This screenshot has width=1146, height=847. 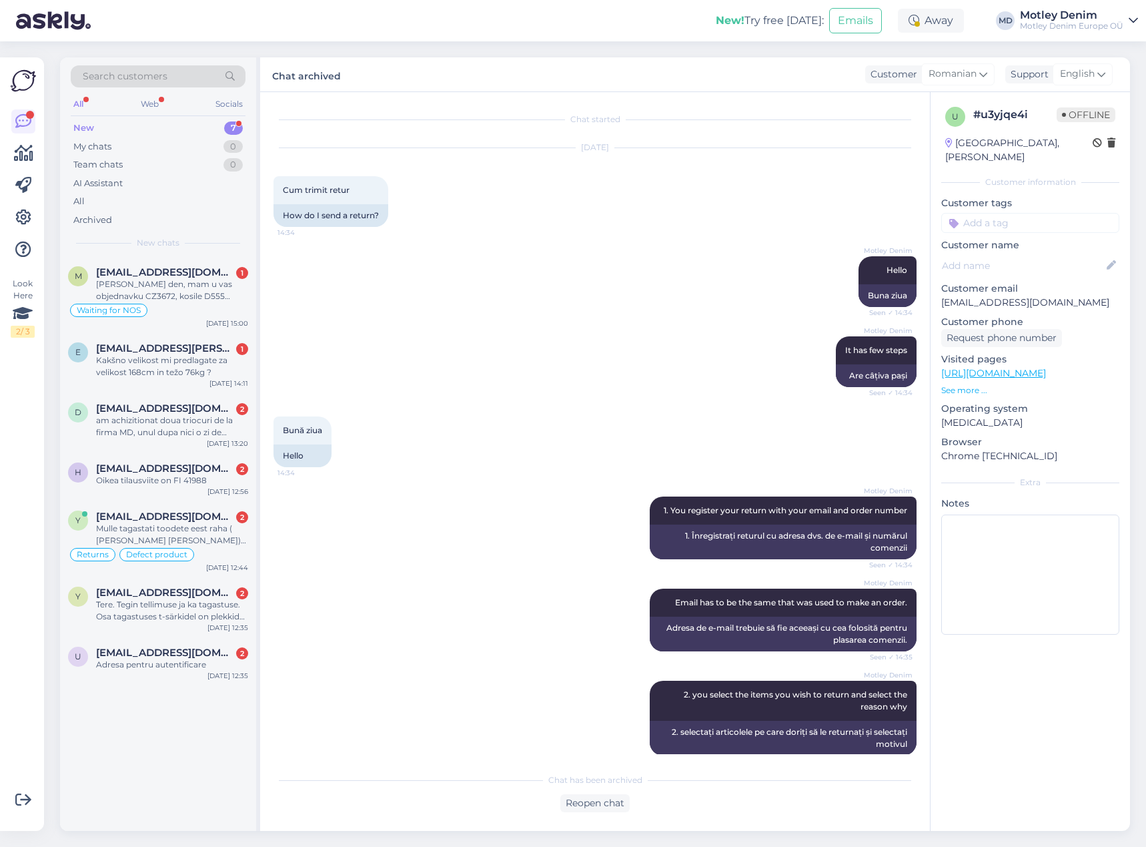 What do you see at coordinates (797, 700) in the screenshot?
I see `span: 2. you select the items you wish to return and select the reason why` at bounding box center [797, 700].